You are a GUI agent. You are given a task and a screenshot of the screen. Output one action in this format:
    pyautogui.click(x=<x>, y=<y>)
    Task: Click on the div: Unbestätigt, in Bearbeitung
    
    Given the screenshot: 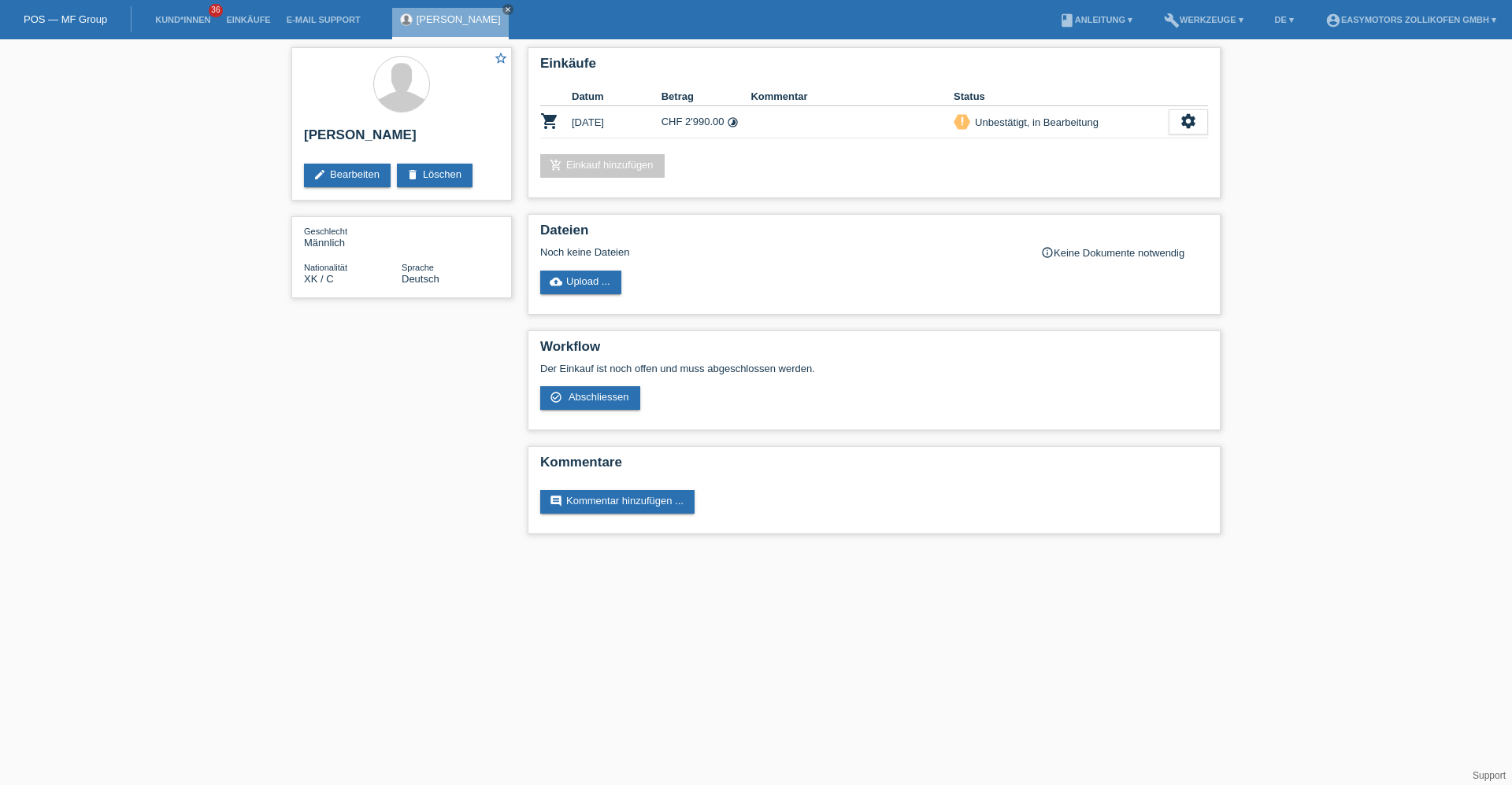 What is the action you would take?
    pyautogui.click(x=1034, y=122)
    